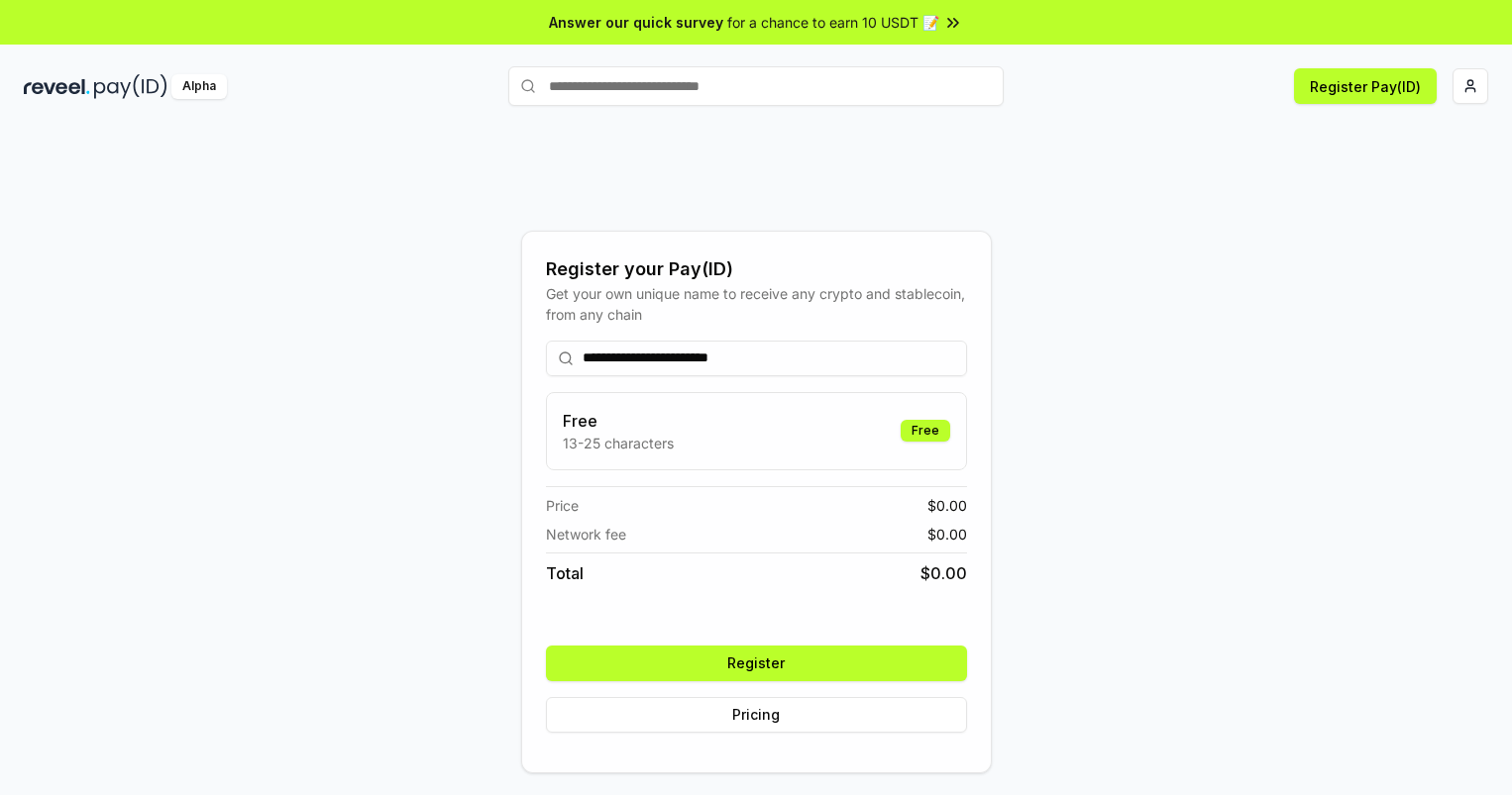 The height and width of the screenshot is (795, 1512). Describe the element at coordinates (618, 442) in the screenshot. I see `p: 13-25 characters` at that location.